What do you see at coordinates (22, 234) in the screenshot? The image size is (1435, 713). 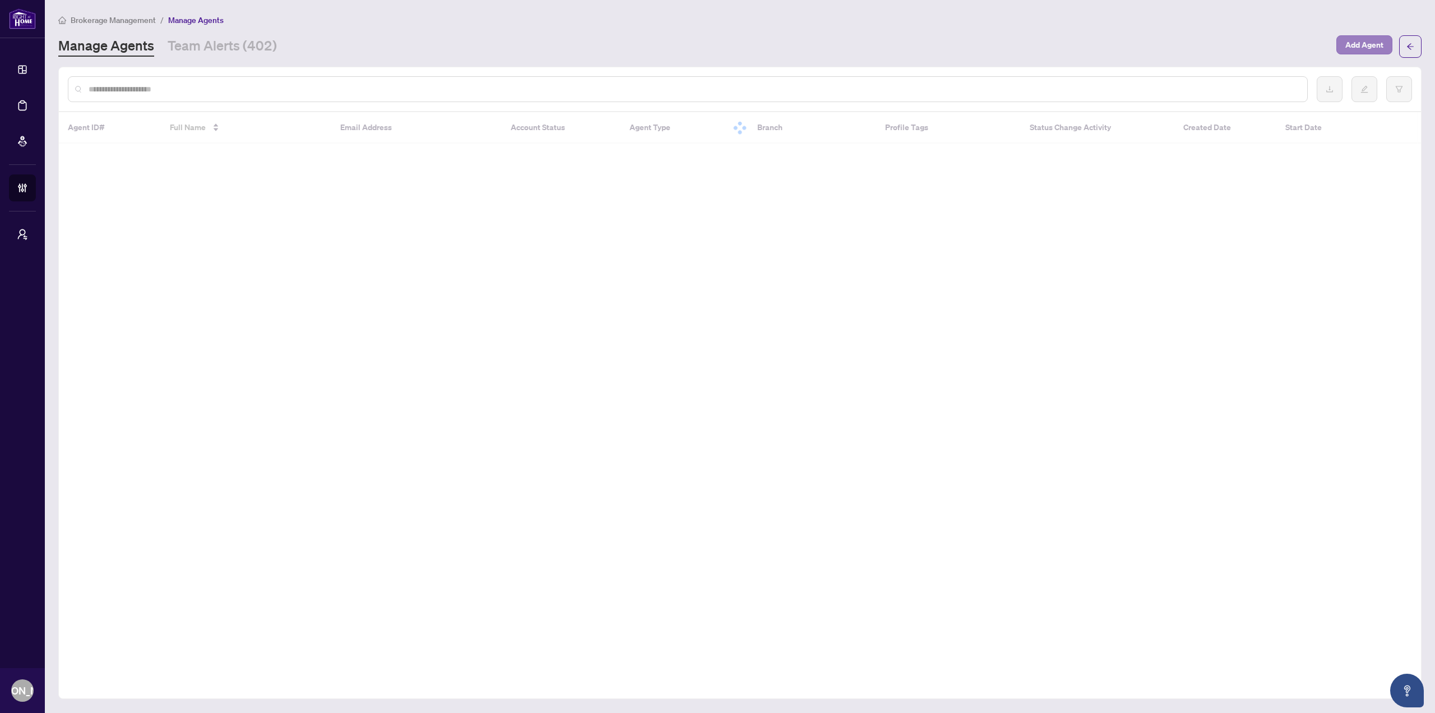 I see `span: user-switch` at bounding box center [22, 234].